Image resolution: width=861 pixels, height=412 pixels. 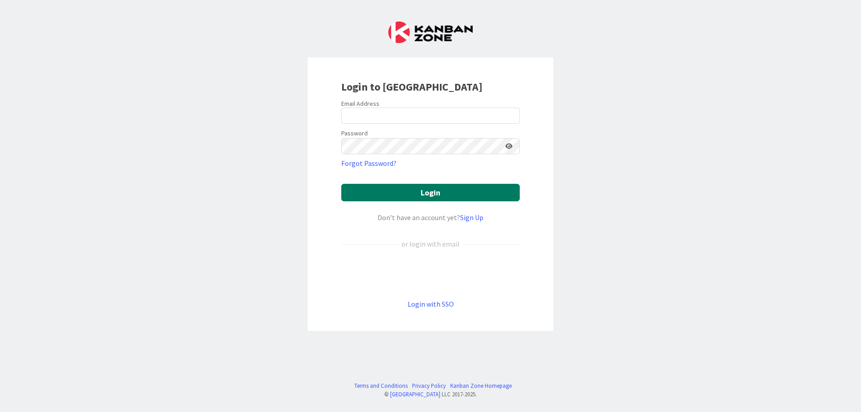 What do you see at coordinates (431, 244) in the screenshot?
I see `div: or login with email` at bounding box center [431, 244].